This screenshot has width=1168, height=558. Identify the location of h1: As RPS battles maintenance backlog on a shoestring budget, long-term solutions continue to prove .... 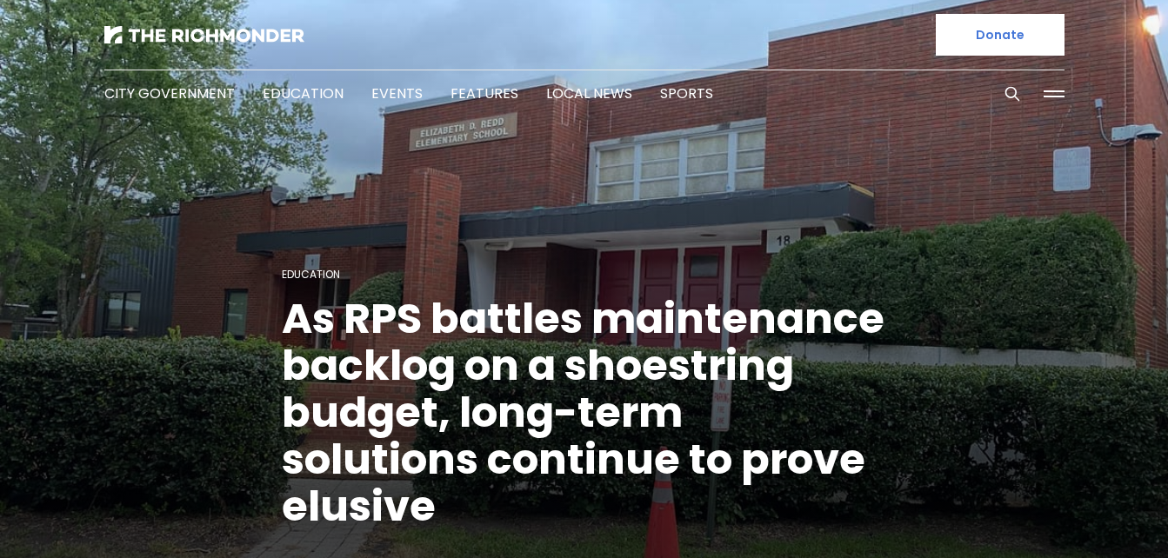
(584, 413).